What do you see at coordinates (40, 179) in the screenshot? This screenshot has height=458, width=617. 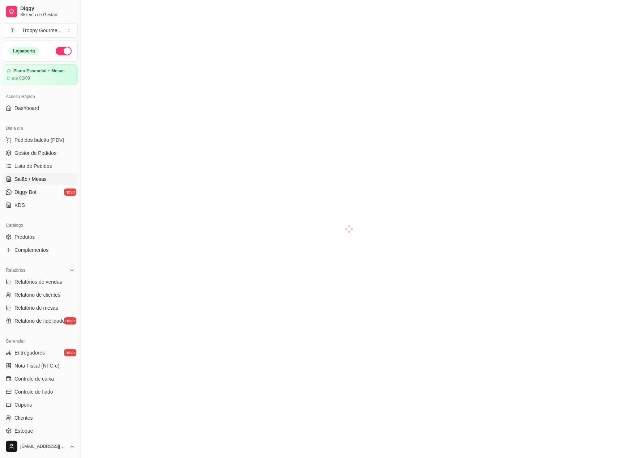 I see `a: Salão / Mesas` at bounding box center [40, 179].